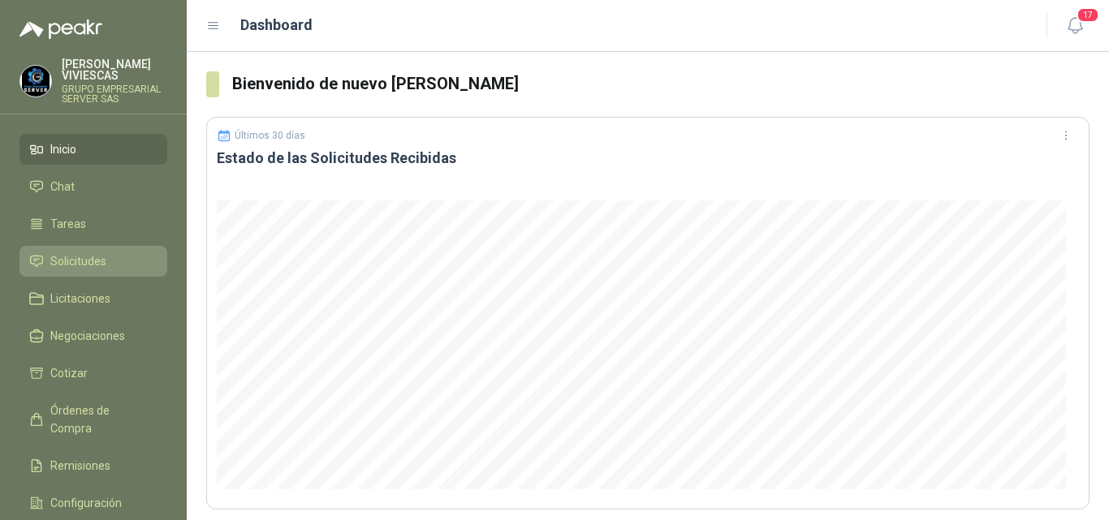  I want to click on img: Logo peakr, so click(61, 29).